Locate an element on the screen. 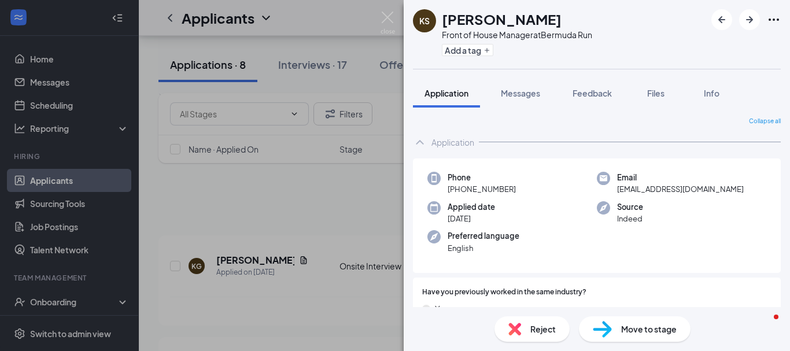  span: Messages is located at coordinates (521, 93).